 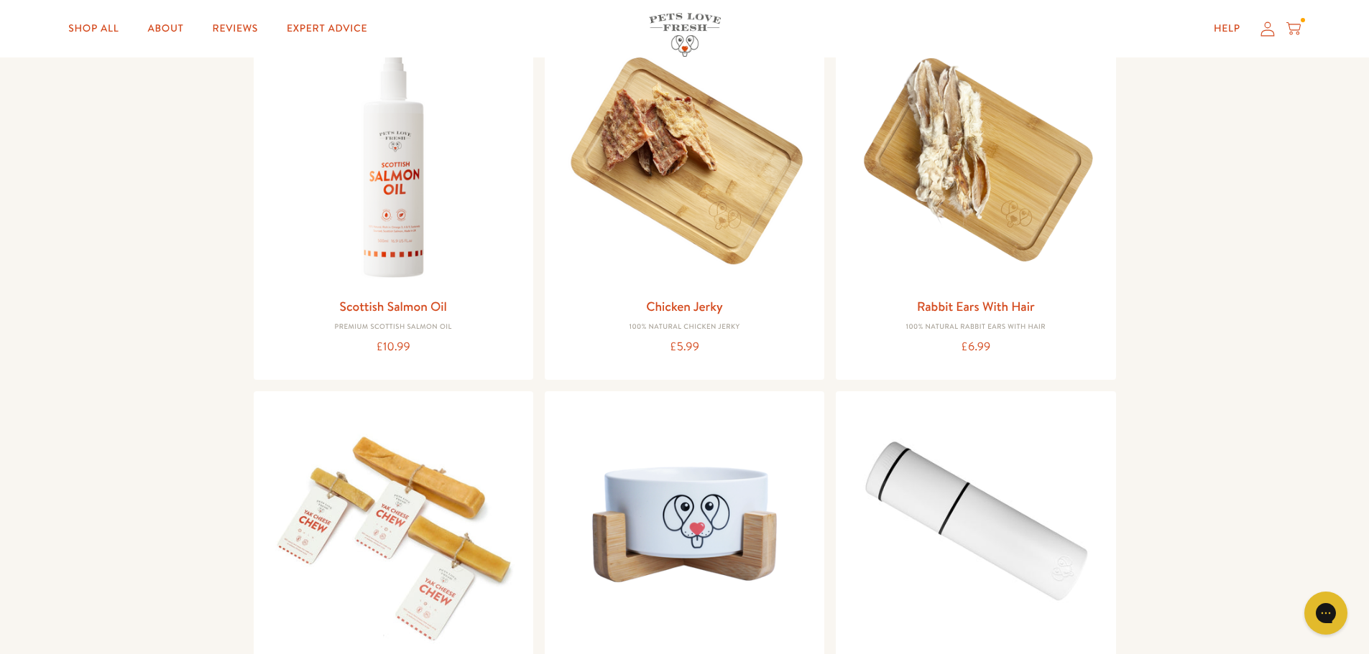 I want to click on img: Dog Bowl With Bamboo Stand, so click(x=684, y=524).